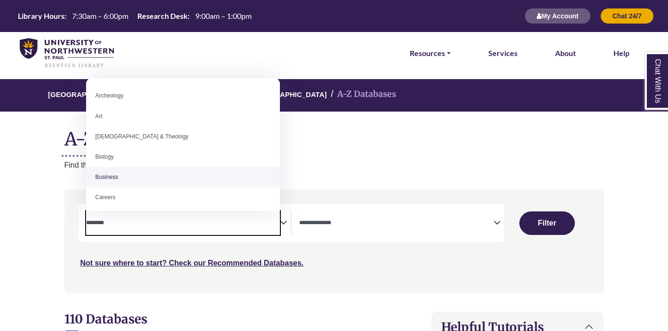 This screenshot has height=331, width=668. Describe the element at coordinates (183, 157) in the screenshot. I see `li: Biology` at that location.